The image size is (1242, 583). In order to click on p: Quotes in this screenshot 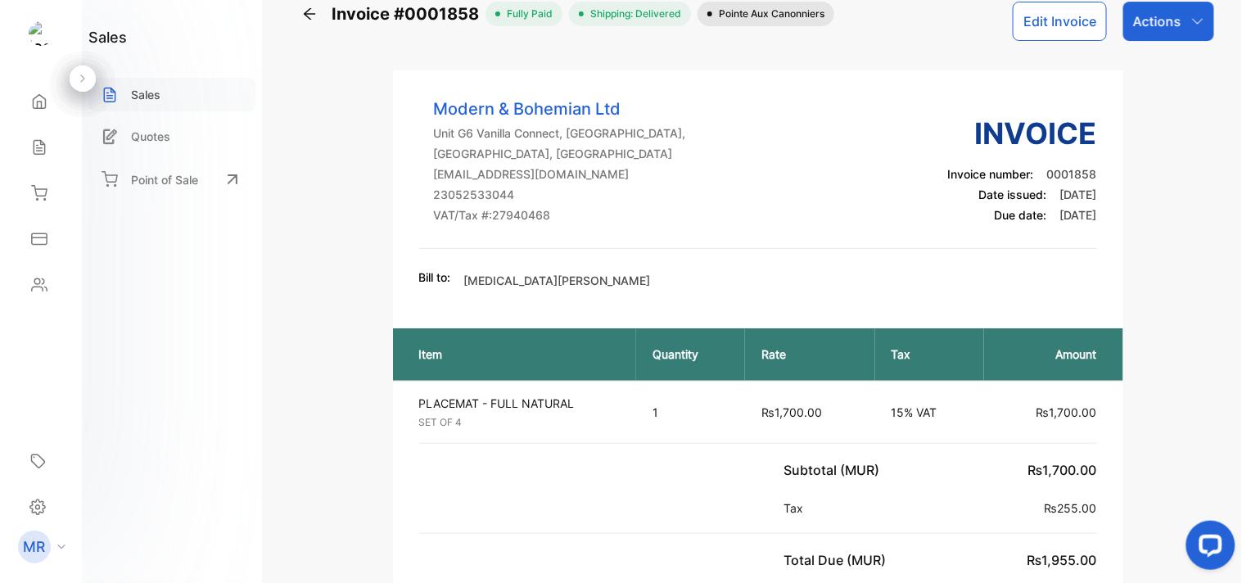, I will do `click(151, 136)`.